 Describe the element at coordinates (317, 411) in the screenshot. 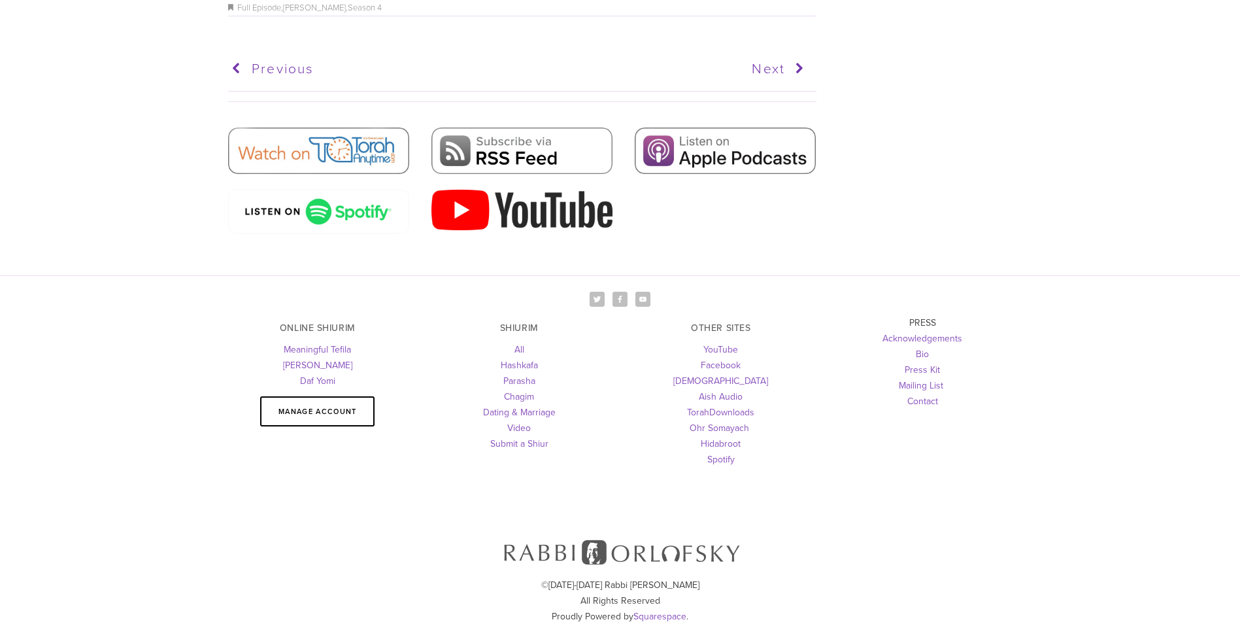

I see `a: Manage Account` at that location.